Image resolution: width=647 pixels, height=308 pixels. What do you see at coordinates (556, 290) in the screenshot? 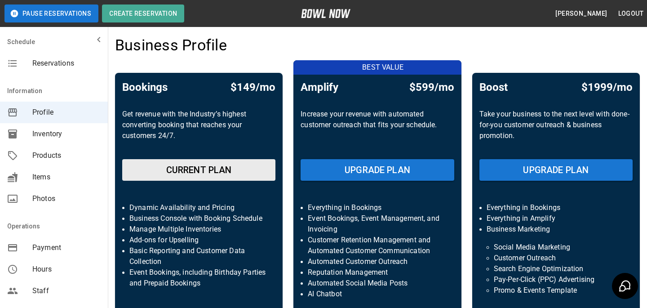
I see `p: Promo & Events Template` at bounding box center [556, 290].